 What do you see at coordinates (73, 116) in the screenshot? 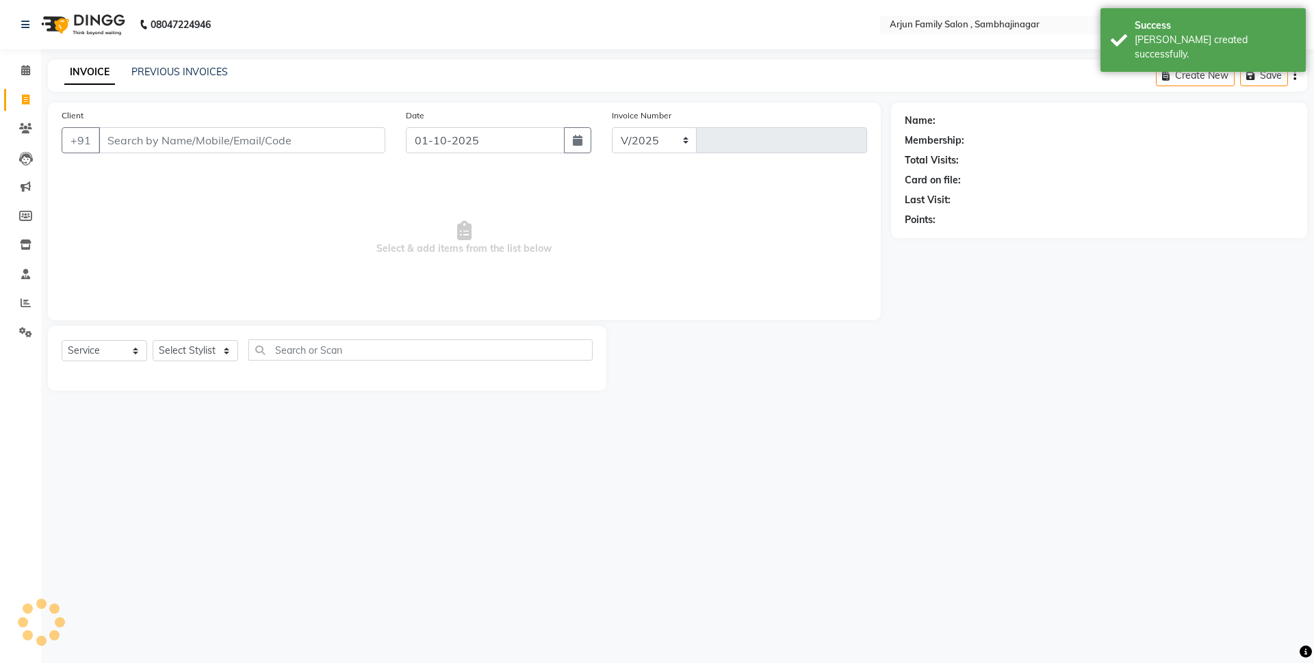
I see `label: Client` at bounding box center [73, 116].